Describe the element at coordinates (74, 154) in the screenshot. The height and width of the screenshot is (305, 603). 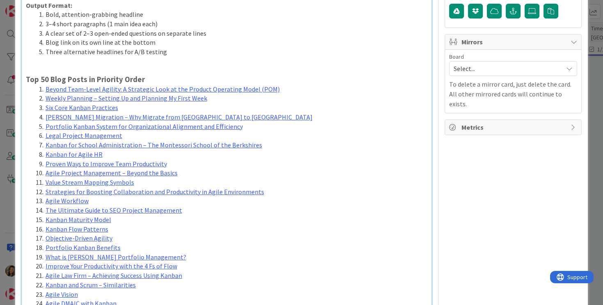
I see `a: Kanban for Agile HR` at that location.